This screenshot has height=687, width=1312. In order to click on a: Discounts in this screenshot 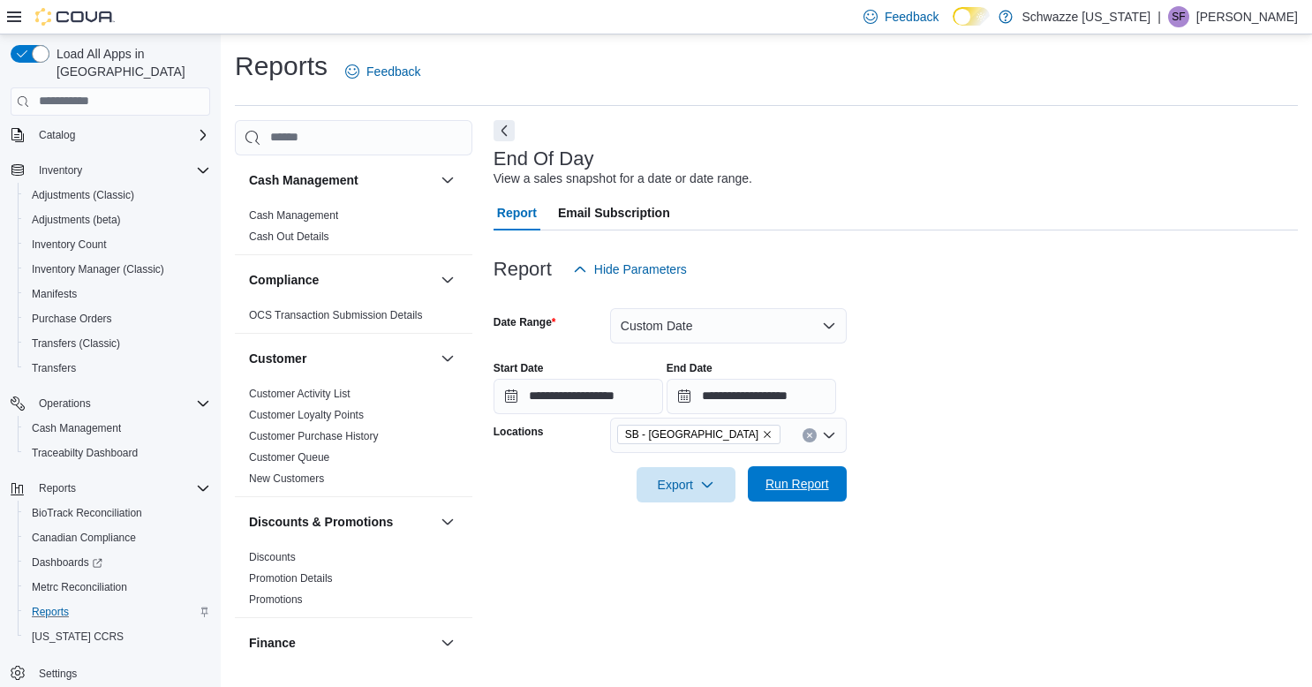, I will do `click(272, 557)`.